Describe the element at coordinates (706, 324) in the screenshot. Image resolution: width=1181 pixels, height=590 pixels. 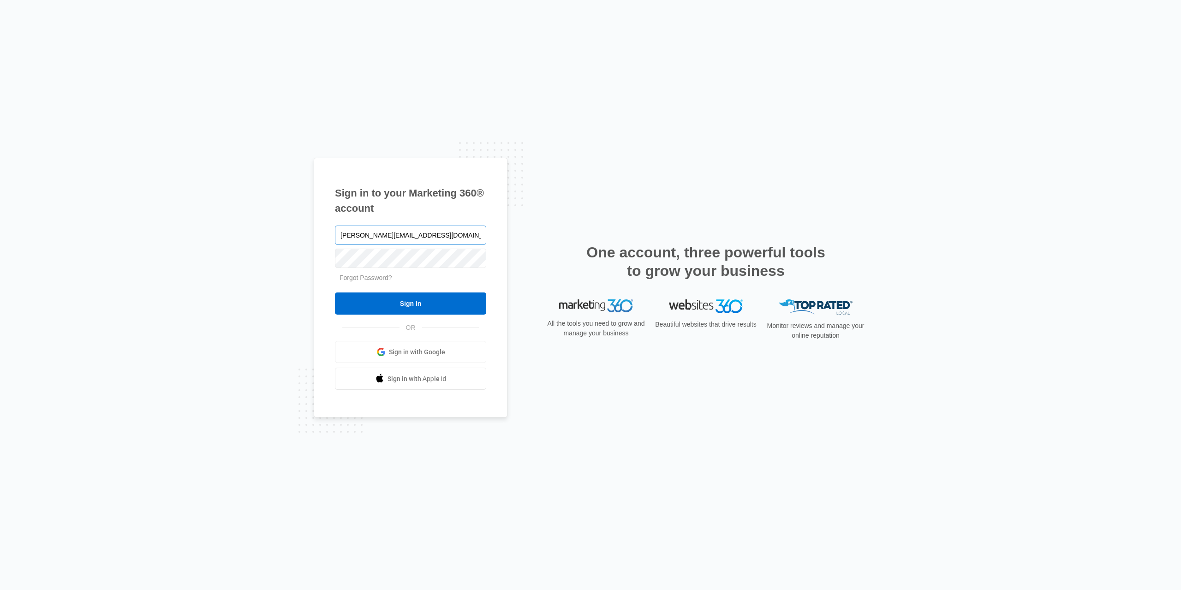
I see `p: Beautiful websites that drive results` at that location.